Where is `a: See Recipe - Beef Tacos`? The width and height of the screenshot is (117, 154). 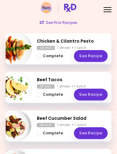
a: See Recipe - Beef Tacos is located at coordinates (91, 95).